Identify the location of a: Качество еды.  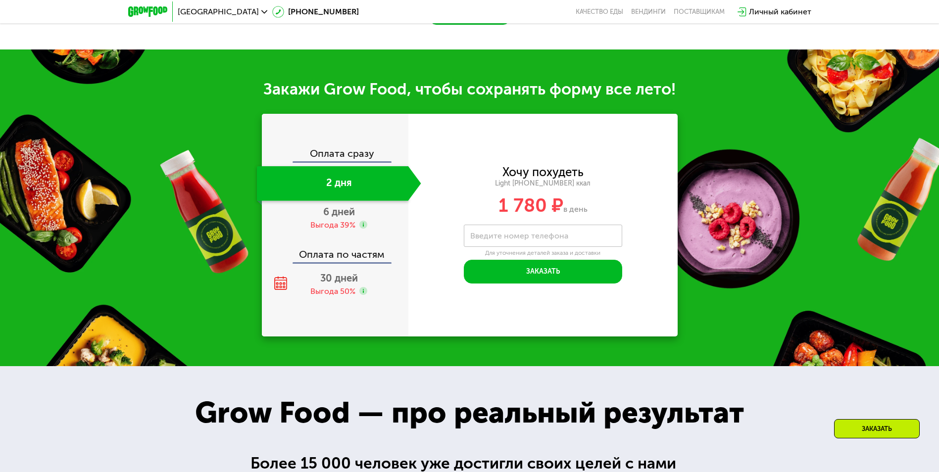
(599, 12).